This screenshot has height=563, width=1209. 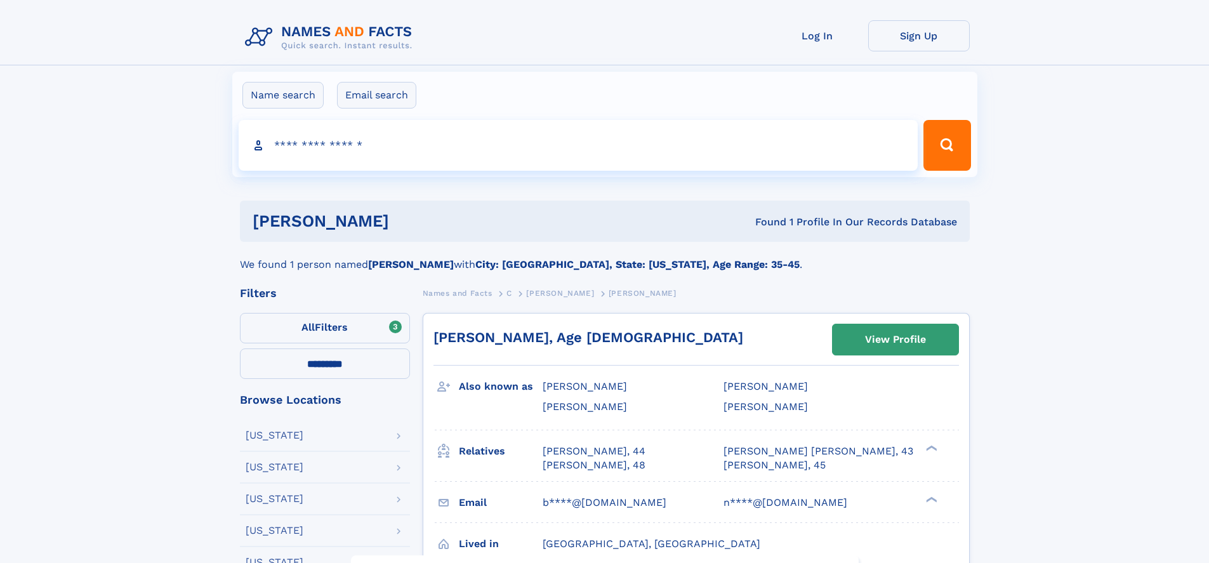 What do you see at coordinates (605, 257) in the screenshot?
I see `div: We found 1 person named with .` at bounding box center [605, 257].